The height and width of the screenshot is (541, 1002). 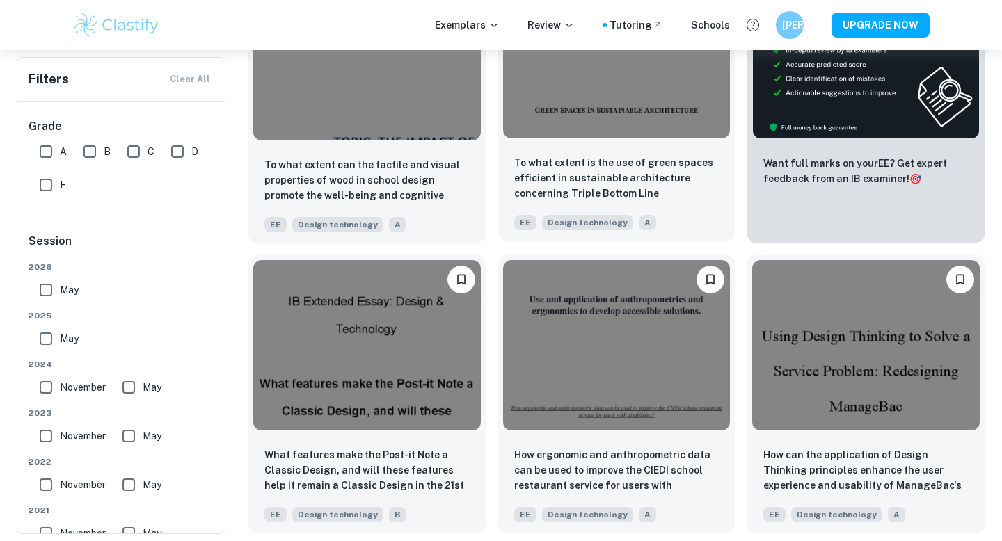 I want to click on a: Clastify logo, so click(x=116, y=25).